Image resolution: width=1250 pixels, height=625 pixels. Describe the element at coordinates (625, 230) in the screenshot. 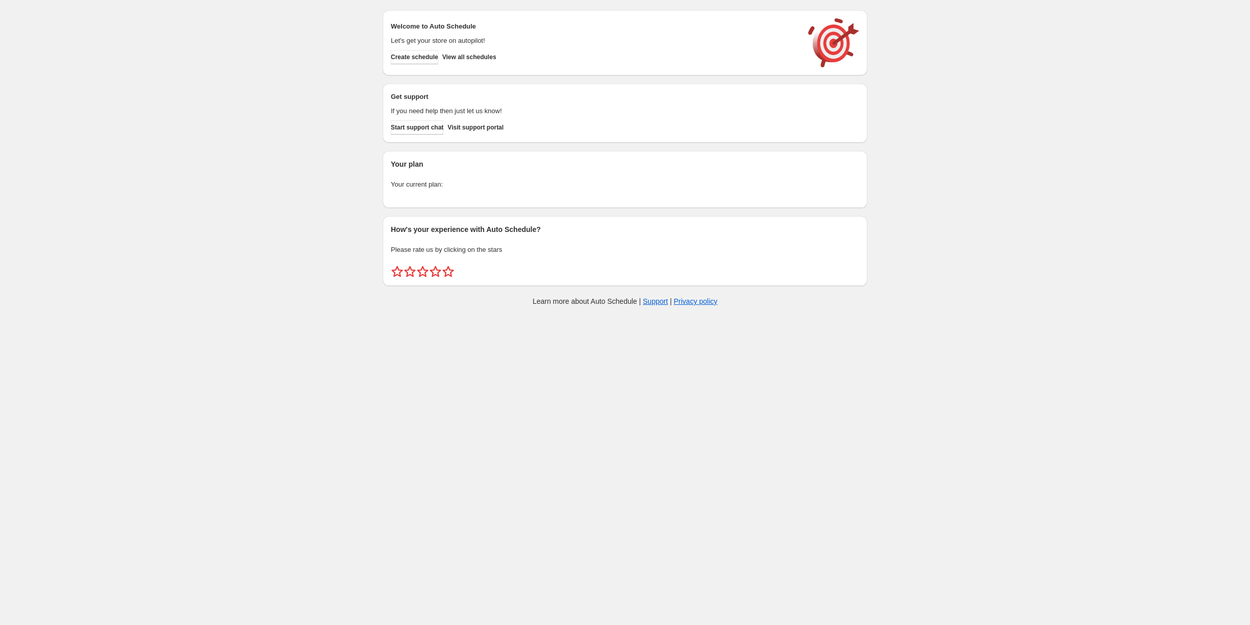

I see `h2: How's your experience with Auto Schedule?` at that location.